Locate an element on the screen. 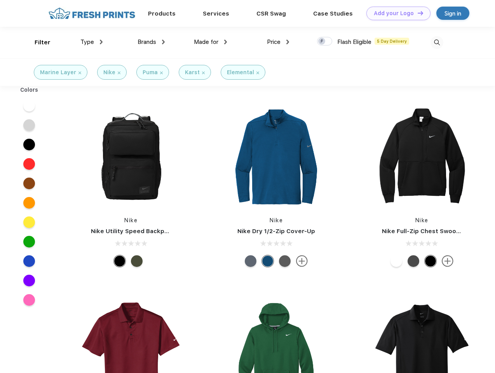 The height and width of the screenshot is (373, 495). span: Brands is located at coordinates (147, 42).